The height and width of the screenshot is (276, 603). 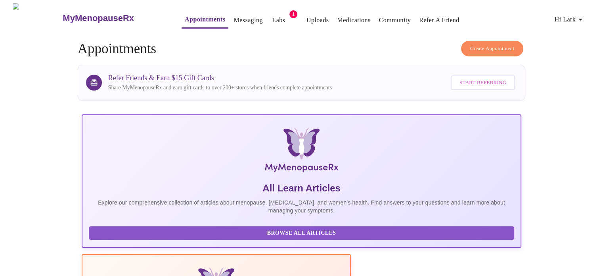 What do you see at coordinates (570, 19) in the screenshot?
I see `button: Hi Lark` at bounding box center [570, 19].